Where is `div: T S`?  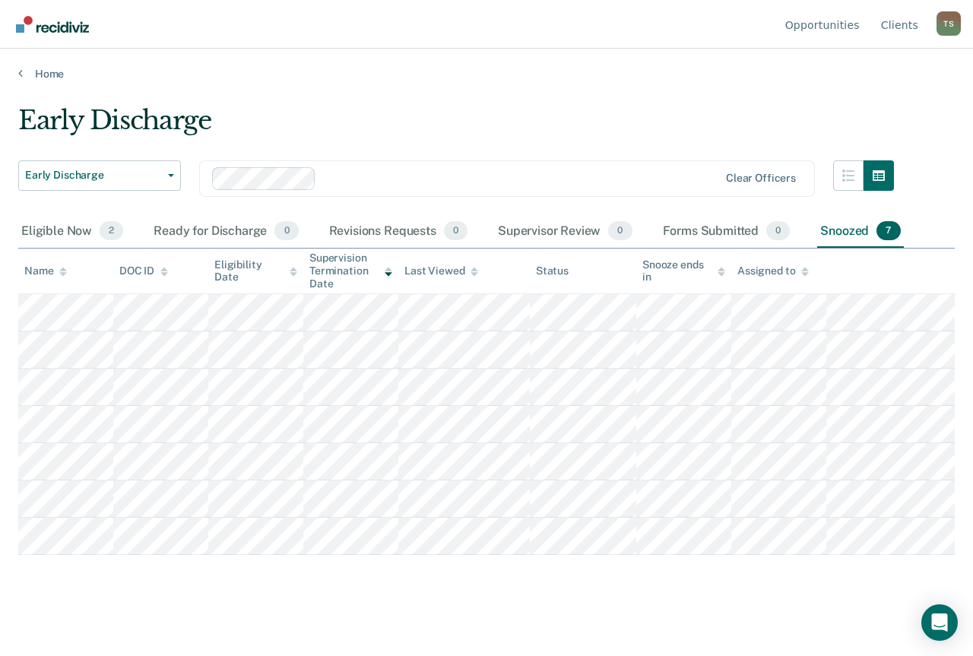
div: T S is located at coordinates (949, 24).